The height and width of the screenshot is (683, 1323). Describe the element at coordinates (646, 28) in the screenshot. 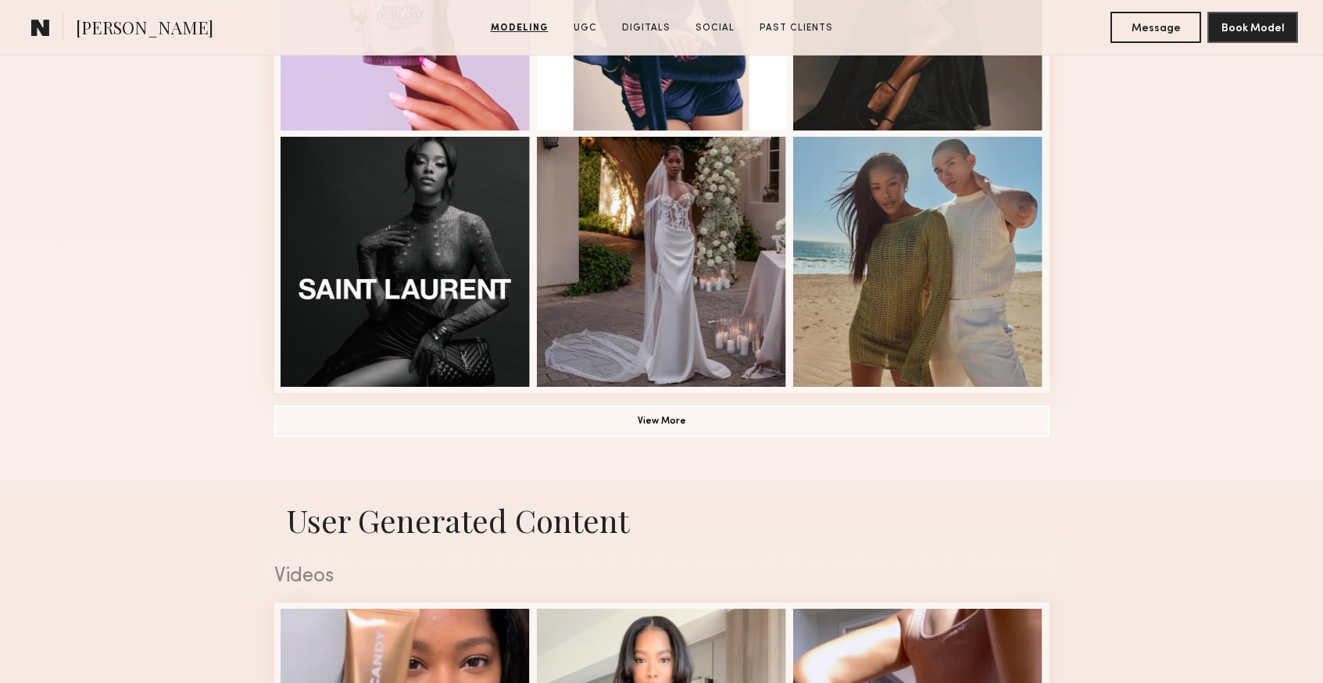

I see `a: Digitals` at that location.